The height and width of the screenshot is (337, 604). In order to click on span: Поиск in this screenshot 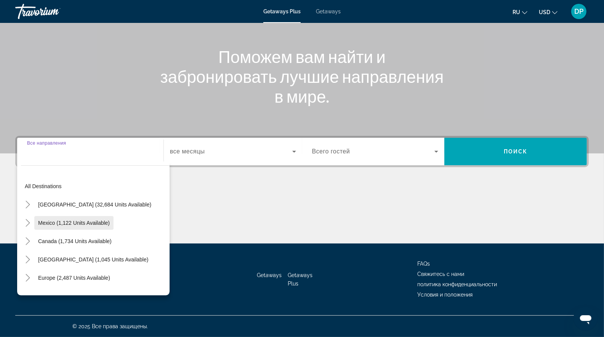, I will do `click(516, 151)`.